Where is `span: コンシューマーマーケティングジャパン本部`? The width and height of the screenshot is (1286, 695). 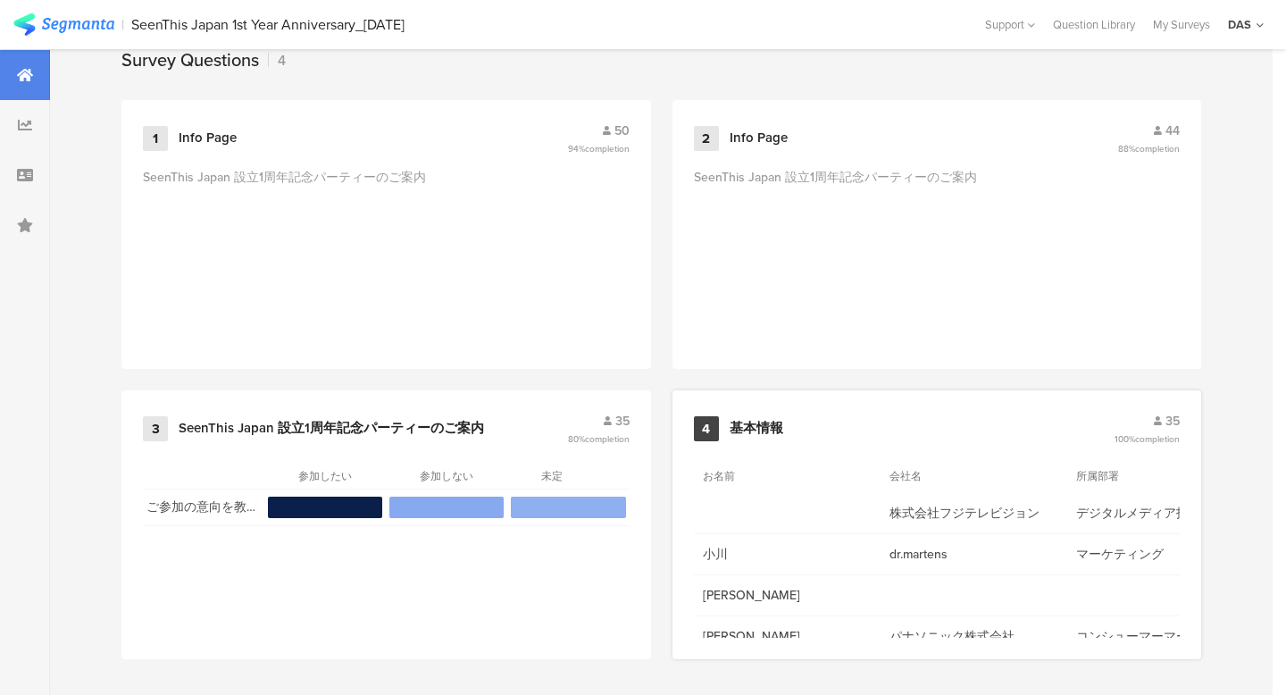
span: コンシューマーマーケティングジャパン本部 is located at coordinates (1160, 636).